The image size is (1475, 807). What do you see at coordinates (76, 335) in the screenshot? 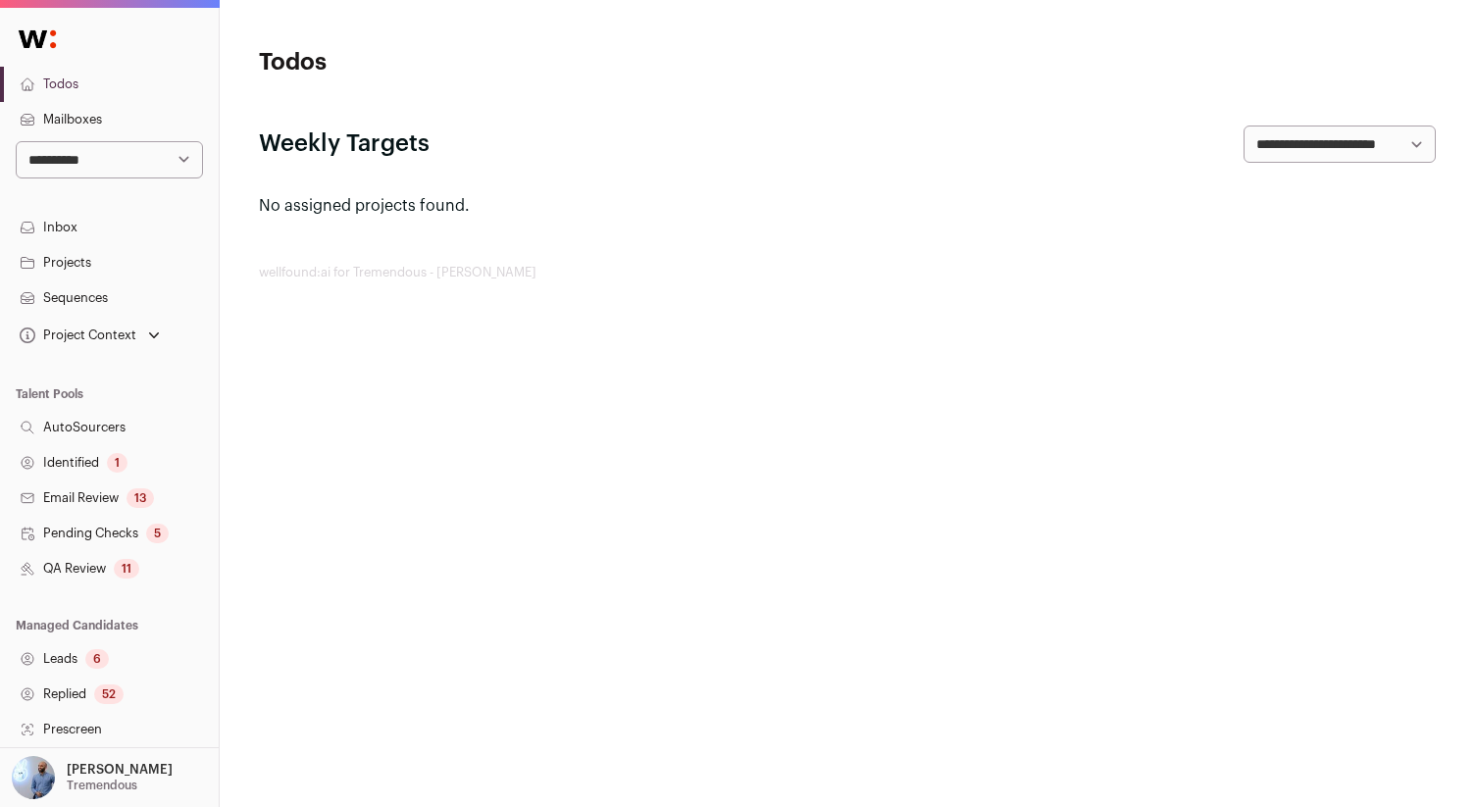
I see `div: Project Context` at bounding box center [76, 335].